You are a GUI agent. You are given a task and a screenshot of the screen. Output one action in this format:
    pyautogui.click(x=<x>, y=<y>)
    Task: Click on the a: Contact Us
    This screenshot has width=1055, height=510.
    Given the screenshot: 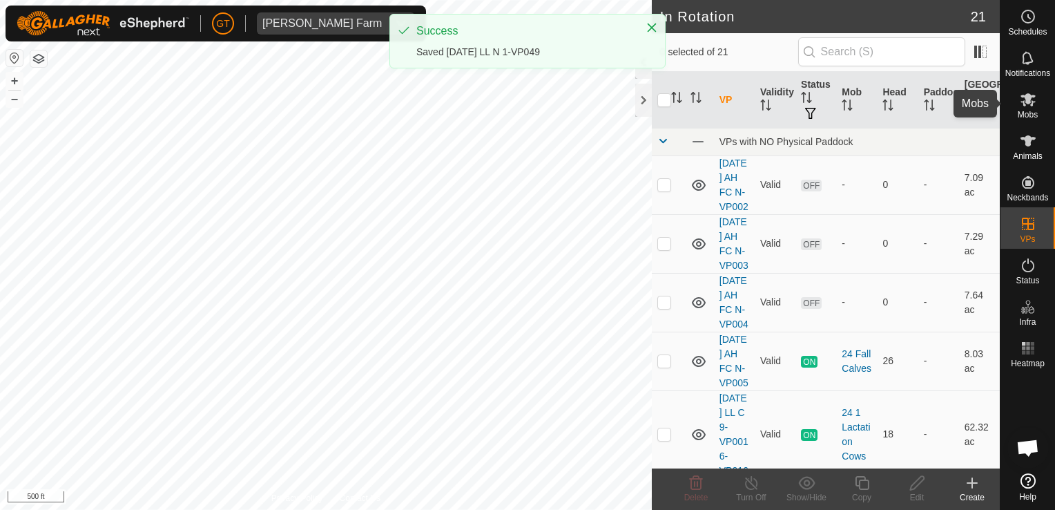 What is the action you would take?
    pyautogui.click(x=360, y=498)
    